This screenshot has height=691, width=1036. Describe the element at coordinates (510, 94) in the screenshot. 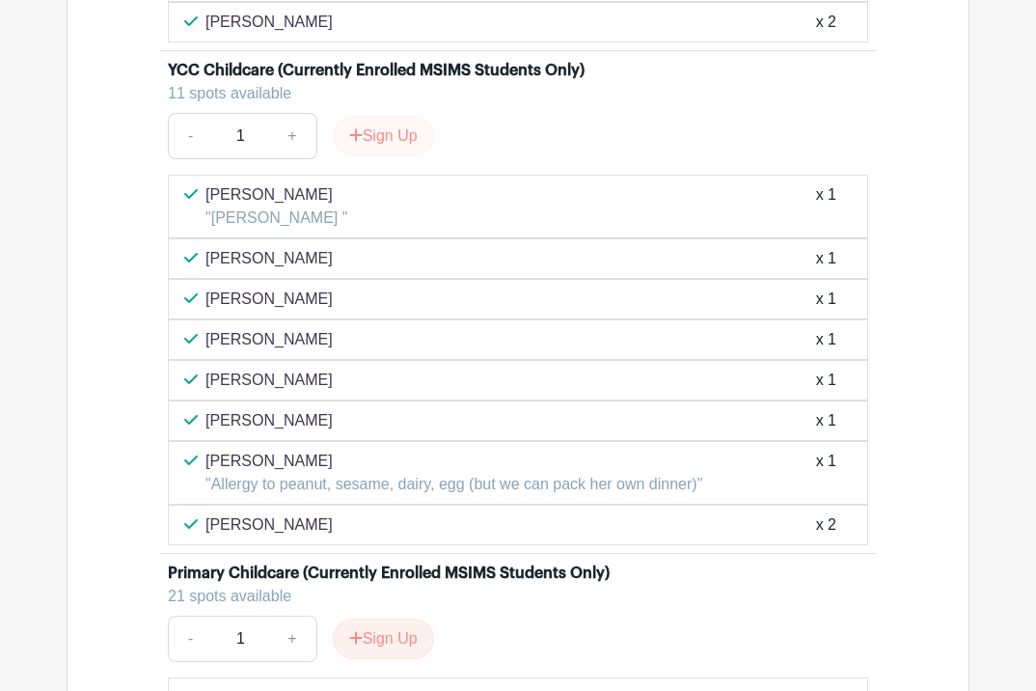

I see `div: 11 spots available` at that location.